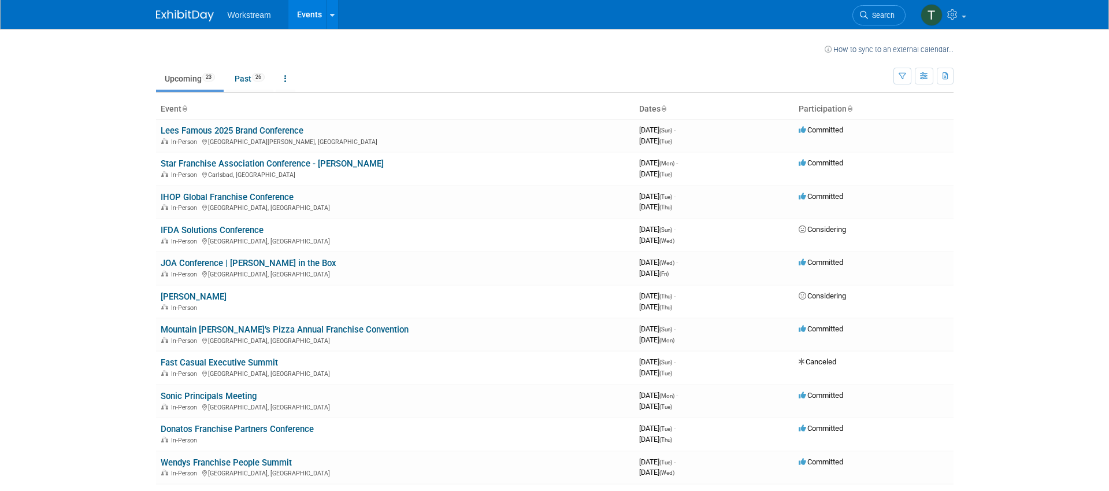  What do you see at coordinates (190, 79) in the screenshot?
I see `a: Upcoming23` at bounding box center [190, 79].